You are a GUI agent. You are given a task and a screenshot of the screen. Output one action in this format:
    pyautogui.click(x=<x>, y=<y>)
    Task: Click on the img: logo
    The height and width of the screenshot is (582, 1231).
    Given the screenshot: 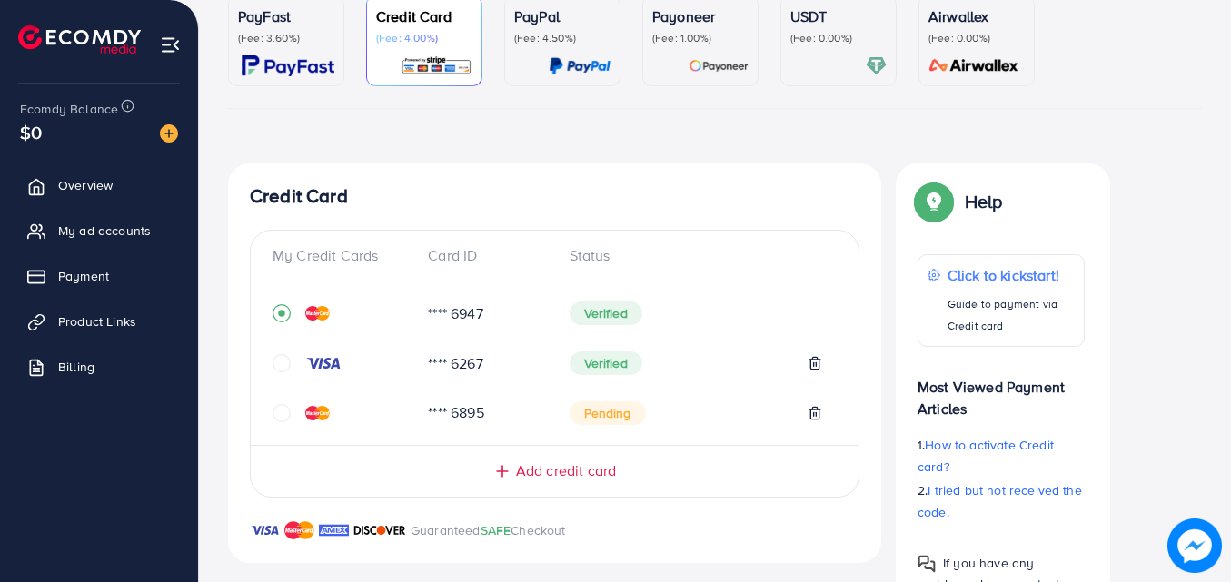 What is the action you would take?
    pyautogui.click(x=79, y=39)
    